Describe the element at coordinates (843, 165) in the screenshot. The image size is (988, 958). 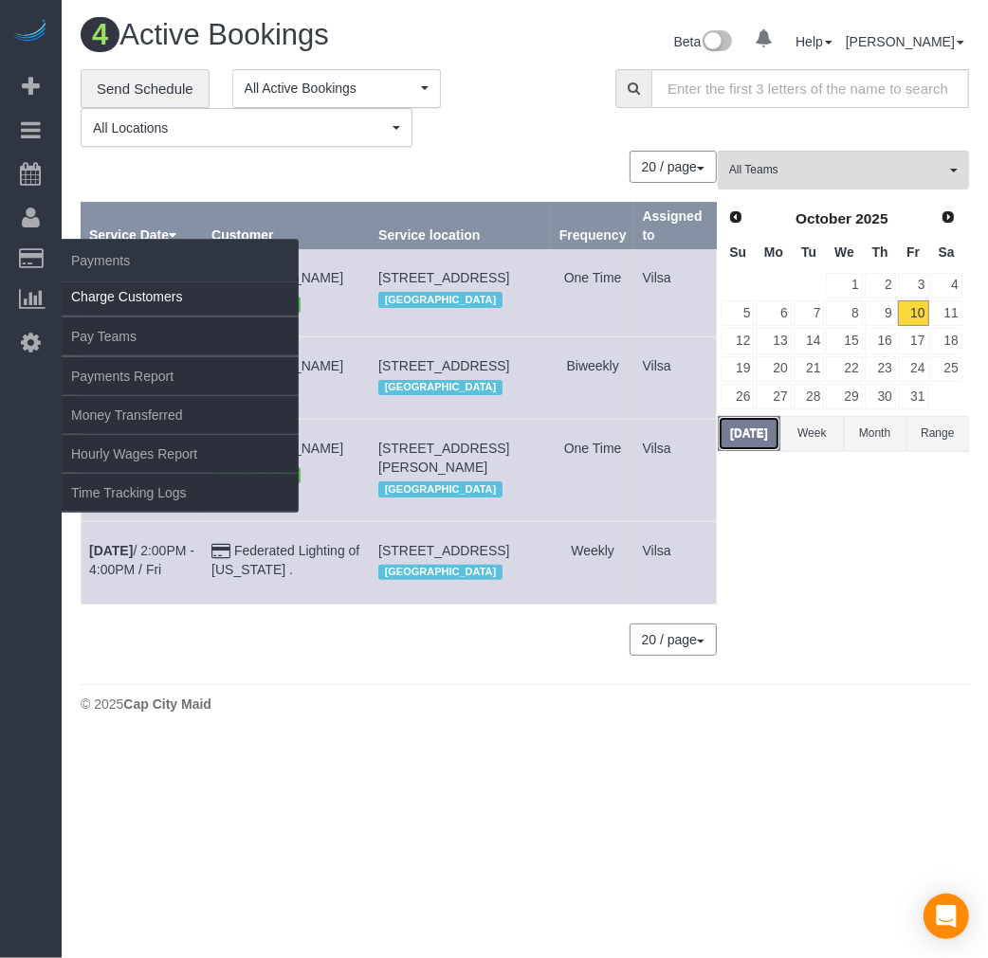
I see `ol: All Teams` at that location.